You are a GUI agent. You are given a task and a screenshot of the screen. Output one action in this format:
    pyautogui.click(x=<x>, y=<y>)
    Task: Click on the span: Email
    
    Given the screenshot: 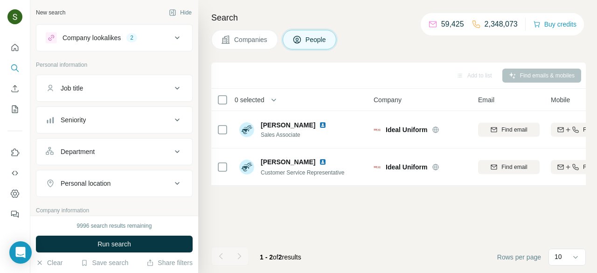 What is the action you would take?
    pyautogui.click(x=486, y=100)
    